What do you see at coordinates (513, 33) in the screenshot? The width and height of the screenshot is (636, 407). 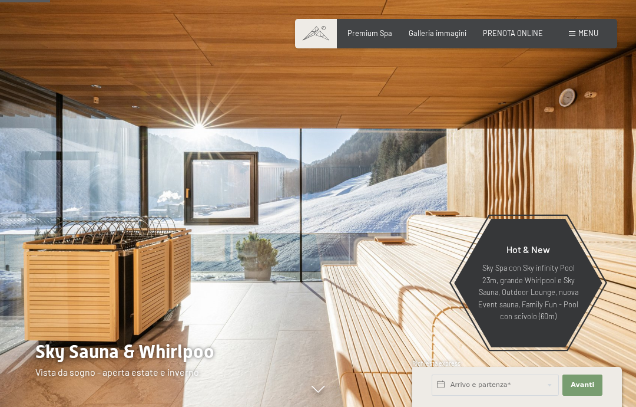 I see `a: PRENOTA ONLINE` at bounding box center [513, 33].